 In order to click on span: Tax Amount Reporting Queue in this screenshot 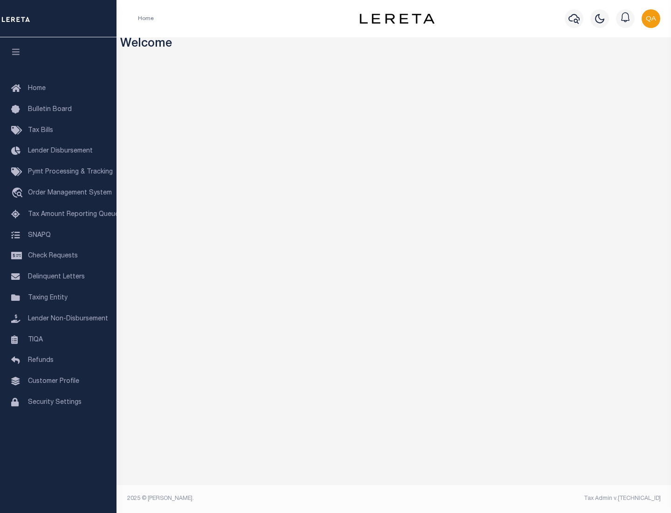, I will do `click(73, 214)`.